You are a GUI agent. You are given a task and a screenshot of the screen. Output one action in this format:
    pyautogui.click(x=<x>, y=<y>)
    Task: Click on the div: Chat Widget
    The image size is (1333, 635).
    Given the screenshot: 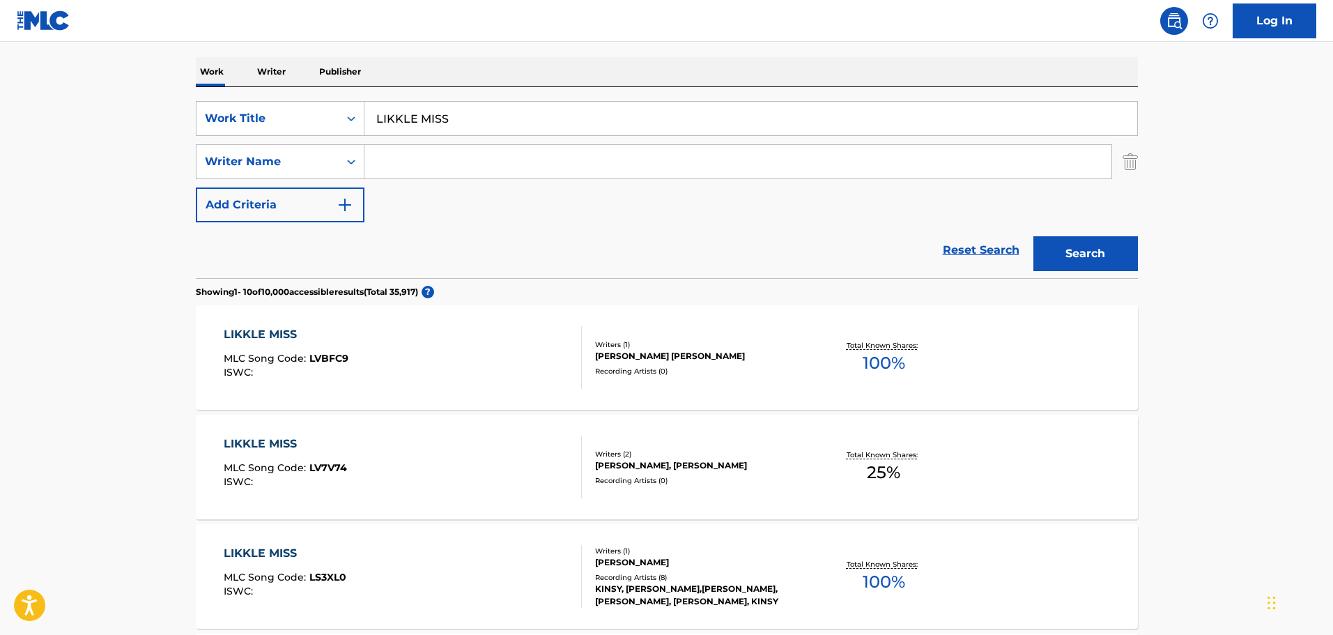 What is the action you would take?
    pyautogui.click(x=1298, y=601)
    